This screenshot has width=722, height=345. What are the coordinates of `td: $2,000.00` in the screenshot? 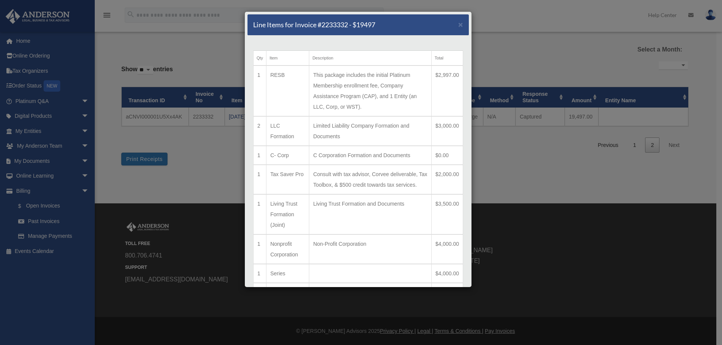 It's located at (447, 180).